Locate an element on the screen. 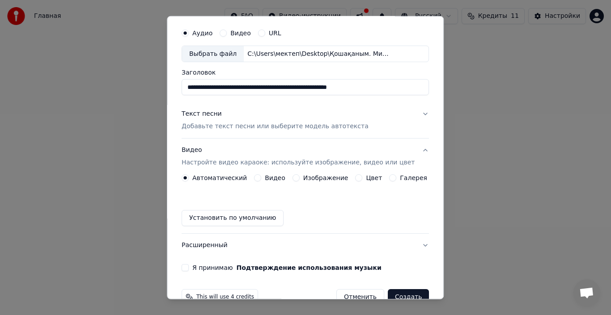  label: Аудио is located at coordinates (202, 33).